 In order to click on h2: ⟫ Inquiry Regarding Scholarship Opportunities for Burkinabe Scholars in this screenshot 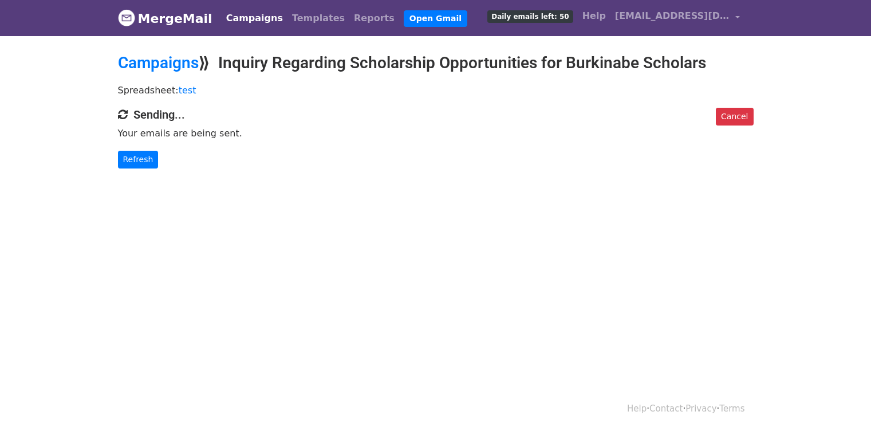, I will do `click(436, 63)`.